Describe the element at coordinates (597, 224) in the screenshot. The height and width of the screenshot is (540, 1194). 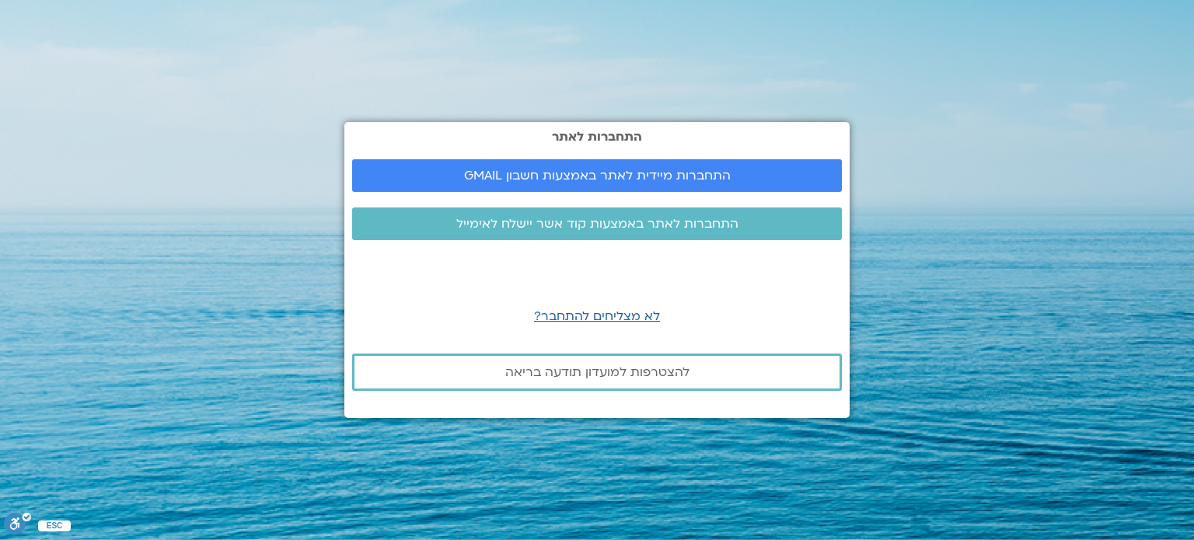
I see `a: התחברות לאתר באמצעות קוד אשר יישלח לאימייל` at that location.